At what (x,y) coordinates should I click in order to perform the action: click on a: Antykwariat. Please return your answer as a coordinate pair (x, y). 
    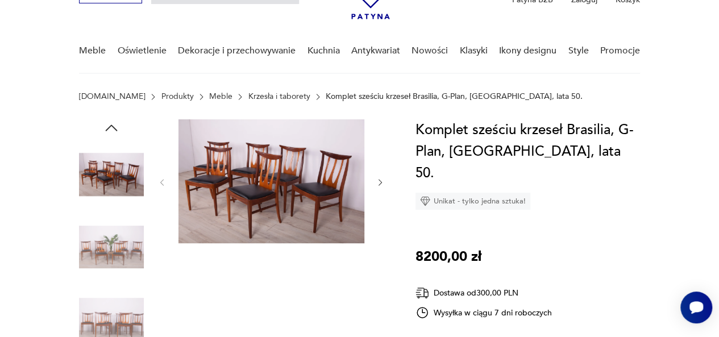
    Looking at the image, I should click on (376, 51).